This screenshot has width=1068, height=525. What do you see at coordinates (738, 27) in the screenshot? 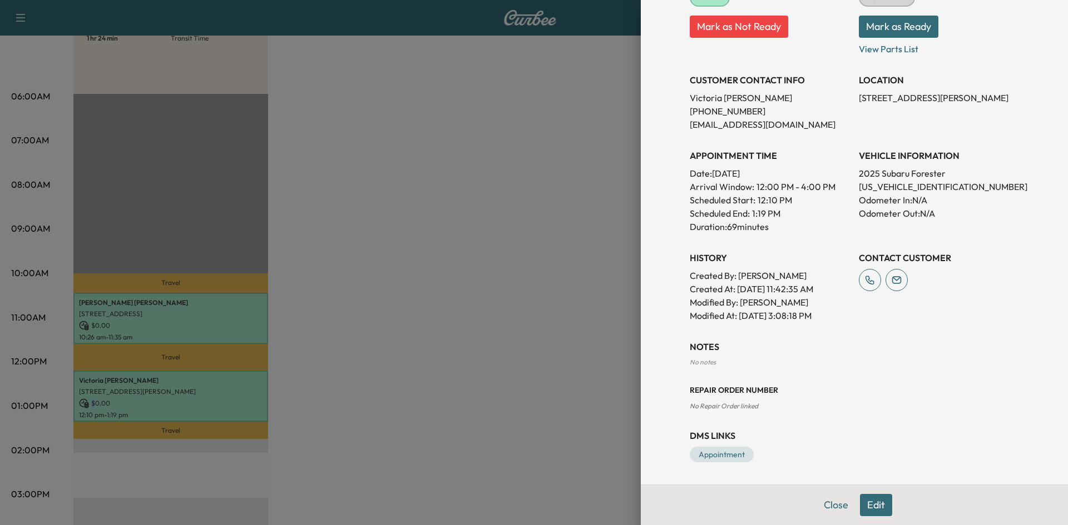
I see `button: Mark as Not Ready` at bounding box center [738, 27].